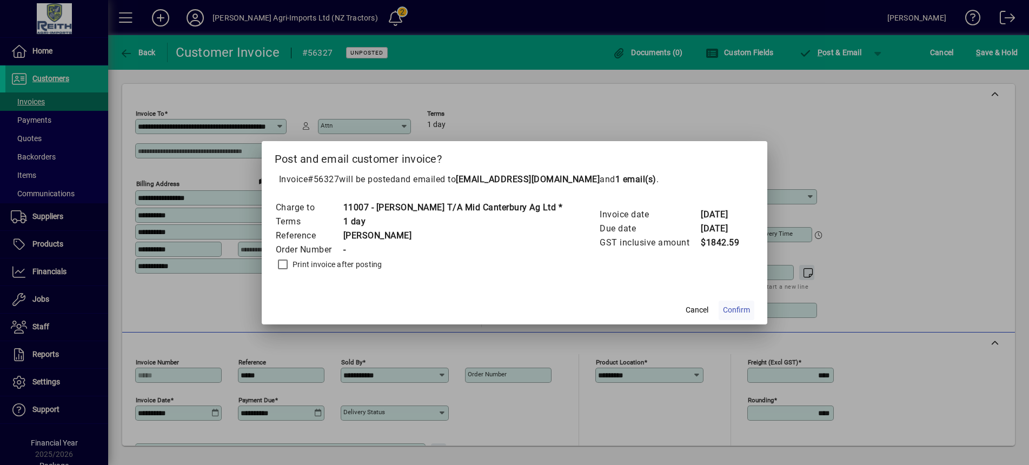 The height and width of the screenshot is (465, 1029). What do you see at coordinates (628, 179) in the screenshot?
I see `span: and` at bounding box center [628, 179].